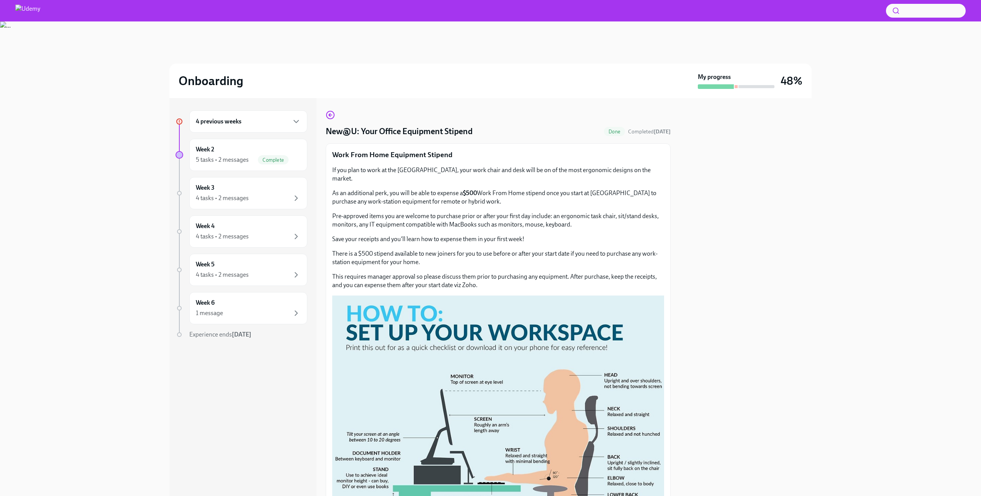 The height and width of the screenshot is (496, 981). Describe the element at coordinates (649, 131) in the screenshot. I see `span: Completed` at that location.